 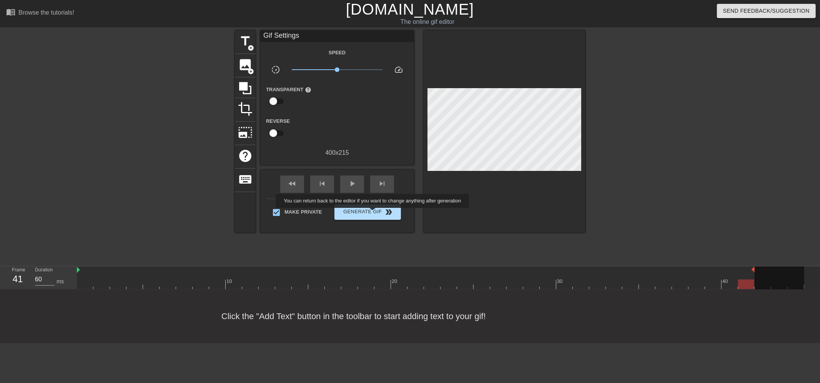 I want to click on span: Make Private, so click(x=303, y=212).